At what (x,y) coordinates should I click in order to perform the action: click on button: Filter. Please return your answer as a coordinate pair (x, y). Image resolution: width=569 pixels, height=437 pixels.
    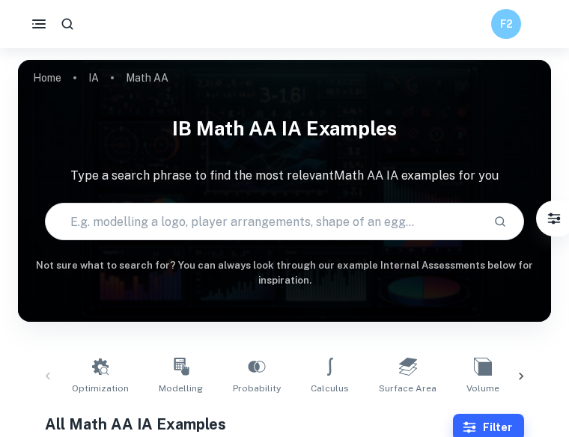
    Looking at the image, I should click on (554, 219).